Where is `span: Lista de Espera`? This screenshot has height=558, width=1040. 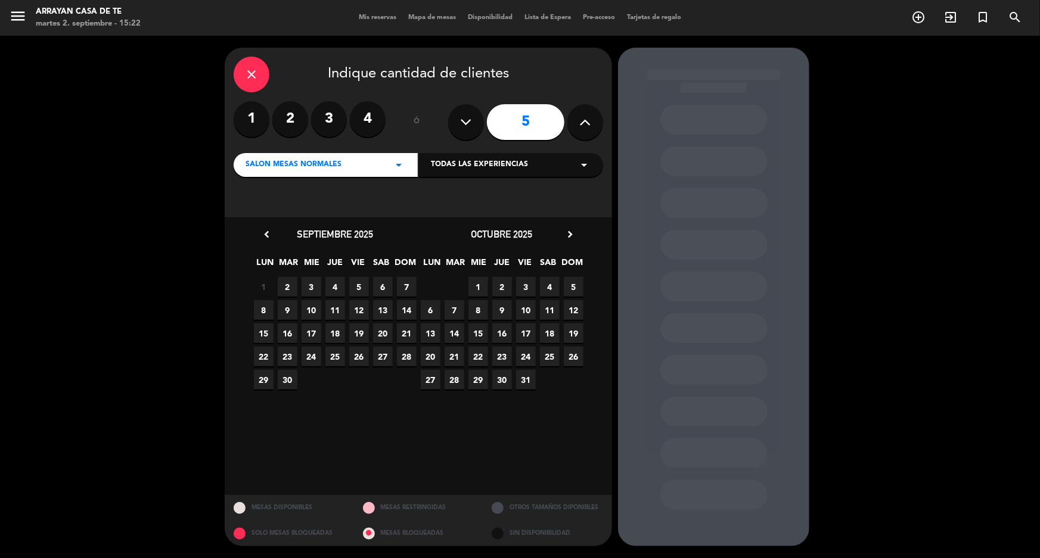
span: Lista de Espera is located at coordinates (547, 17).